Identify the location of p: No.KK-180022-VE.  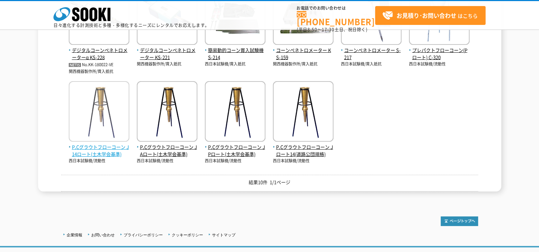
(99, 65).